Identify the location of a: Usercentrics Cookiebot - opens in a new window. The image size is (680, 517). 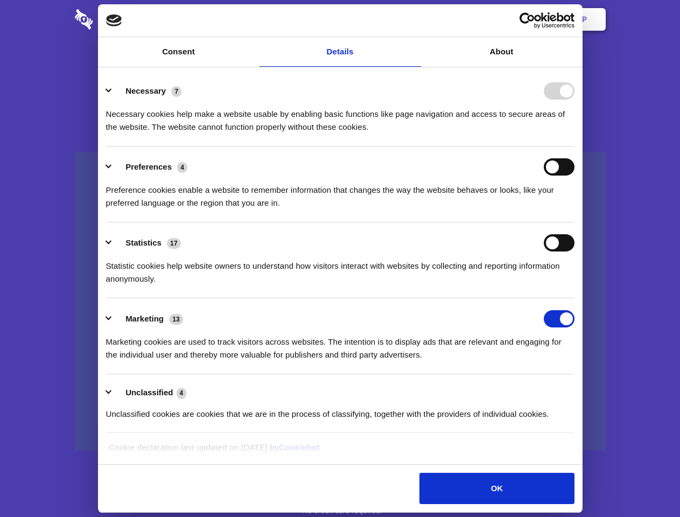
(527, 20).